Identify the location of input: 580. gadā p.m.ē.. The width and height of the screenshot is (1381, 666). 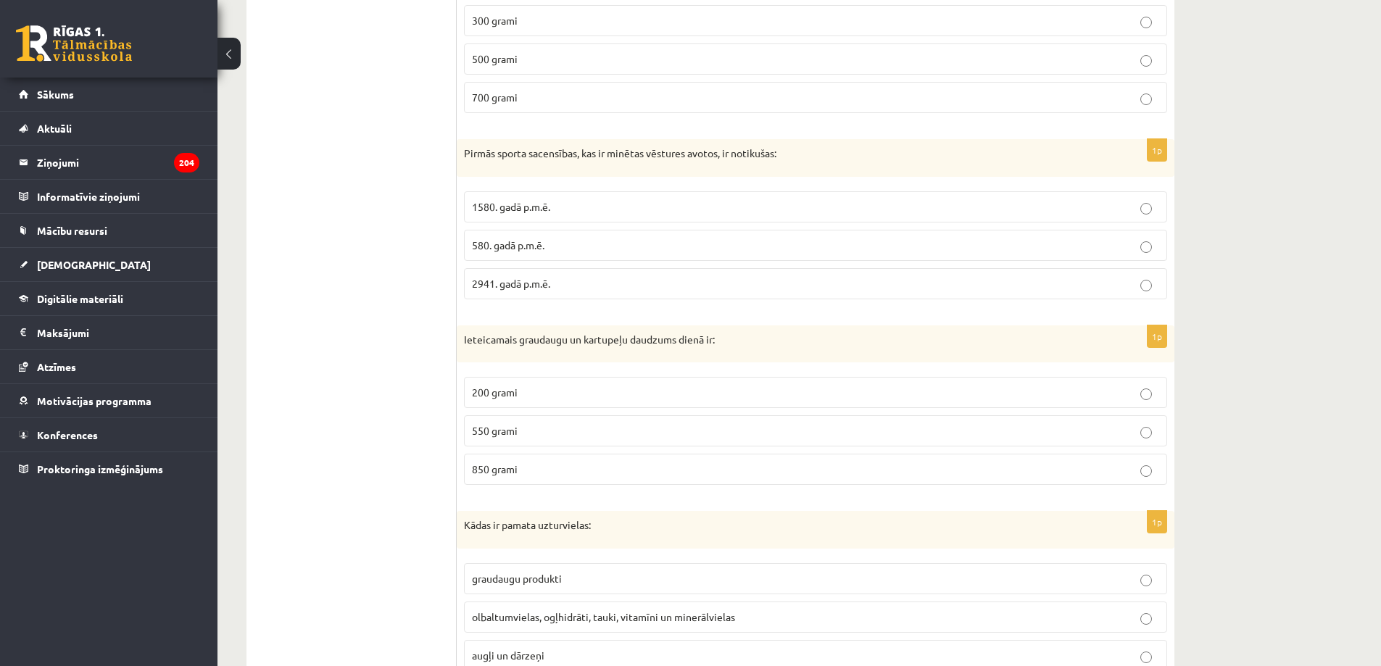
(1146, 247).